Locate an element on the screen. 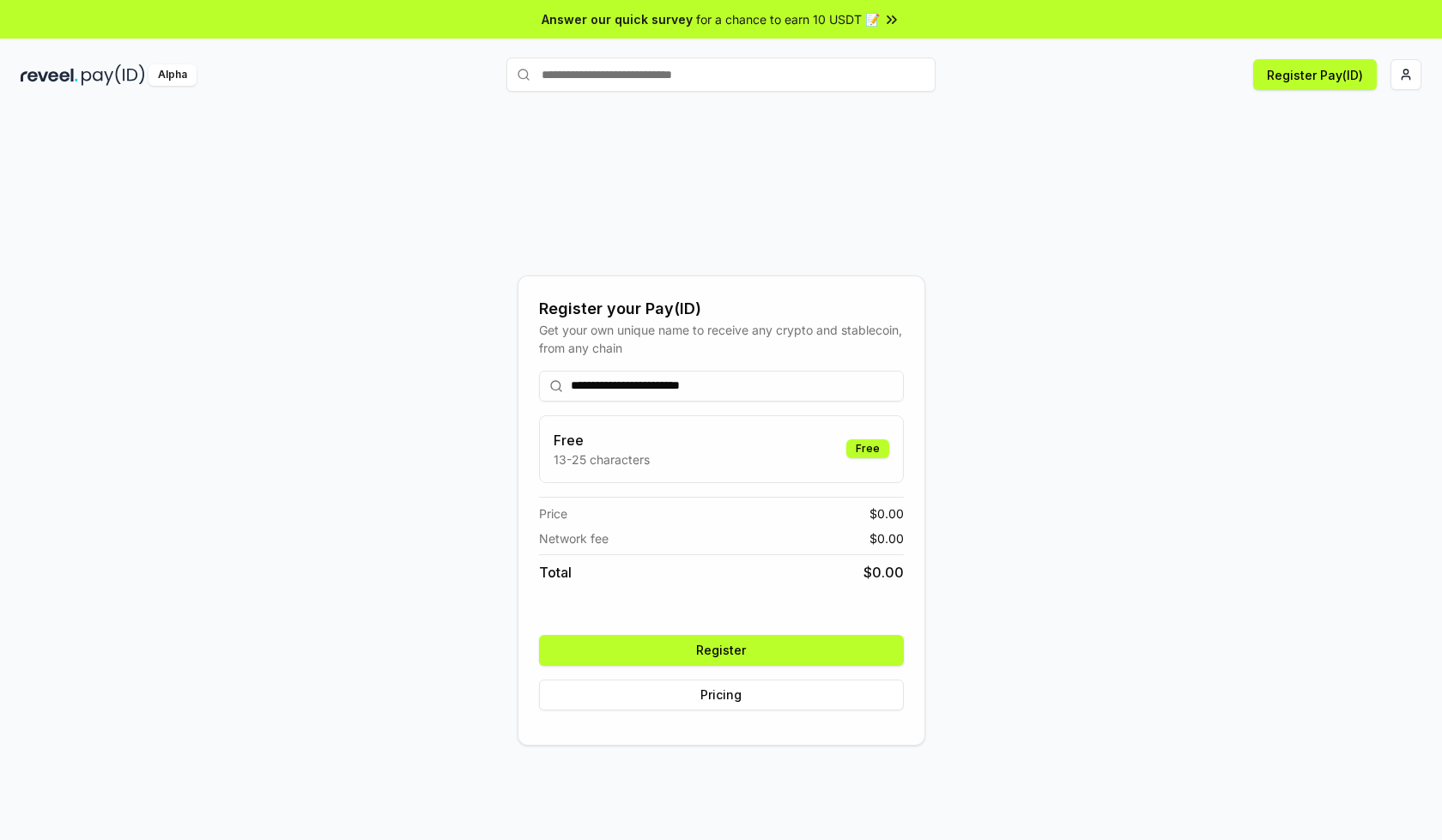 This screenshot has width=1442, height=840. div: Alpha is located at coordinates (172, 74).